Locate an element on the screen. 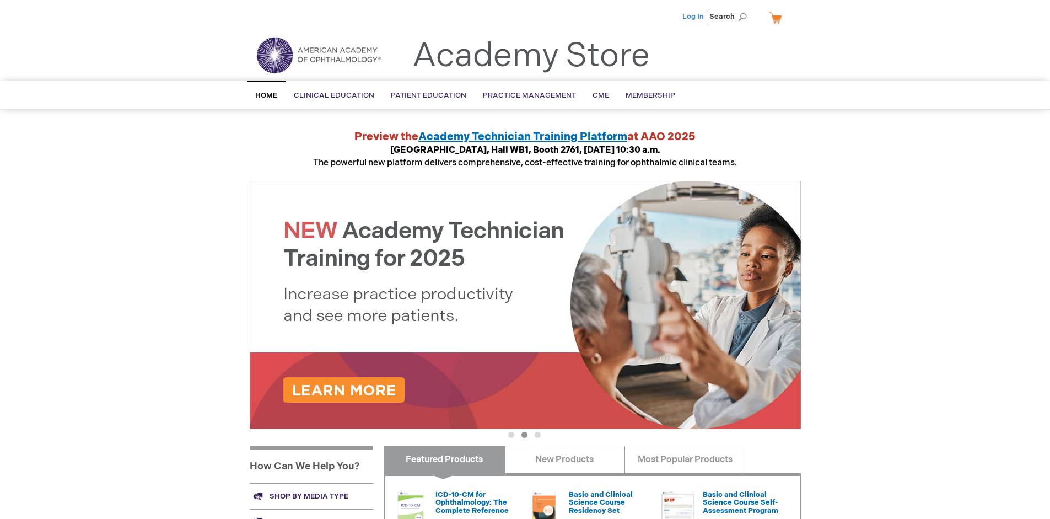  a: Log In is located at coordinates (693, 17).